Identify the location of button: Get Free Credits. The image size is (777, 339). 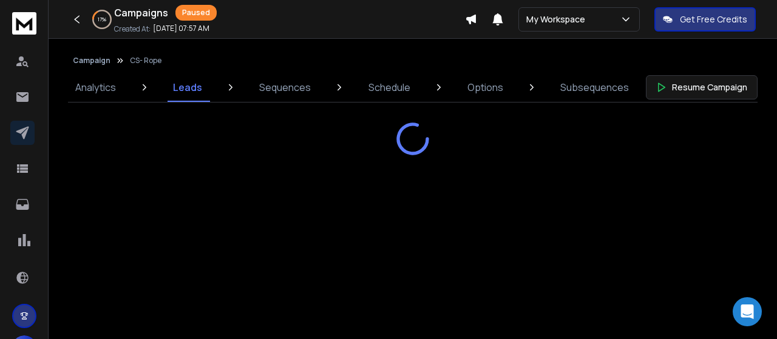
(704, 19).